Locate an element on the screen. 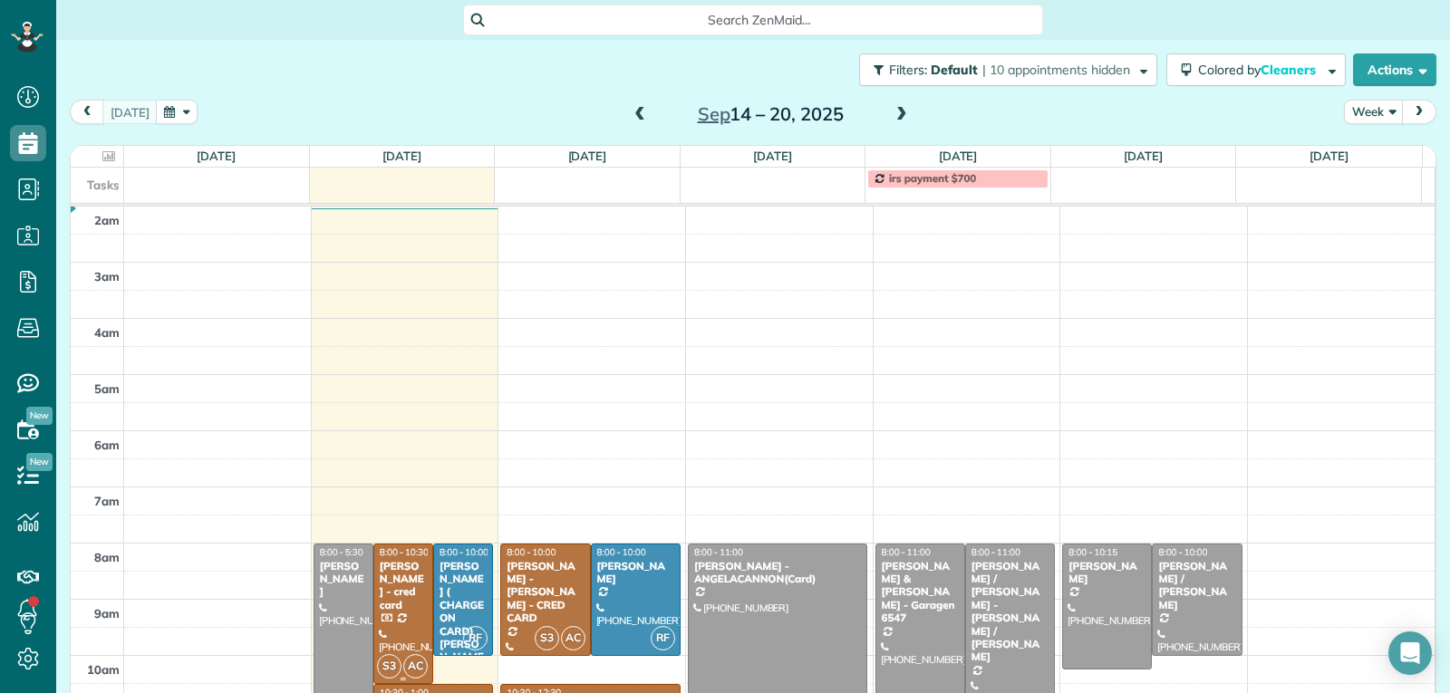 Image resolution: width=1450 pixels, height=693 pixels. h2: 14 – 20, 2025 is located at coordinates (770, 114).